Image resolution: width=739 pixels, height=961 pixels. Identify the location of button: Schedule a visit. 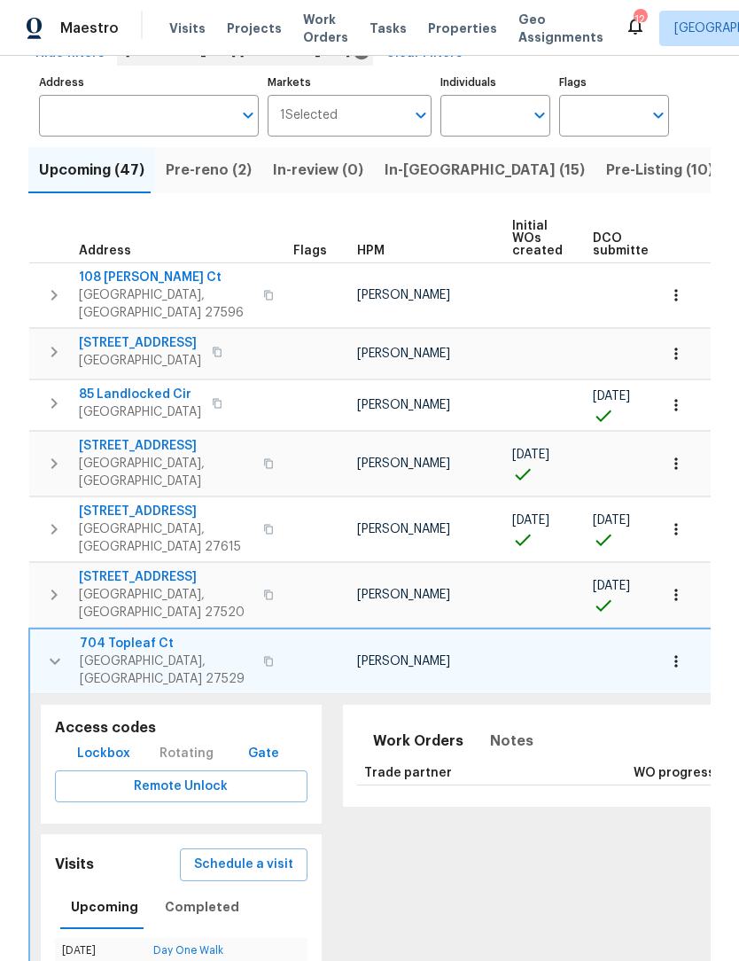
(244, 864).